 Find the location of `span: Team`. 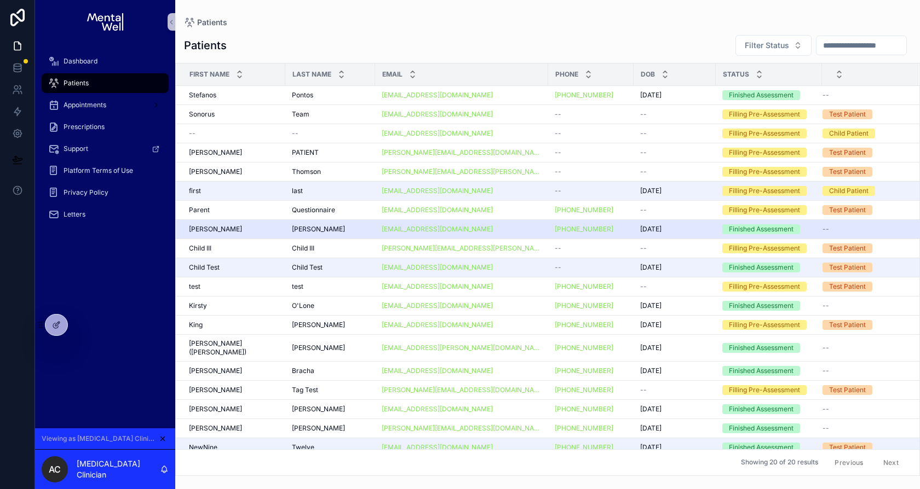

span: Team is located at coordinates (300, 114).